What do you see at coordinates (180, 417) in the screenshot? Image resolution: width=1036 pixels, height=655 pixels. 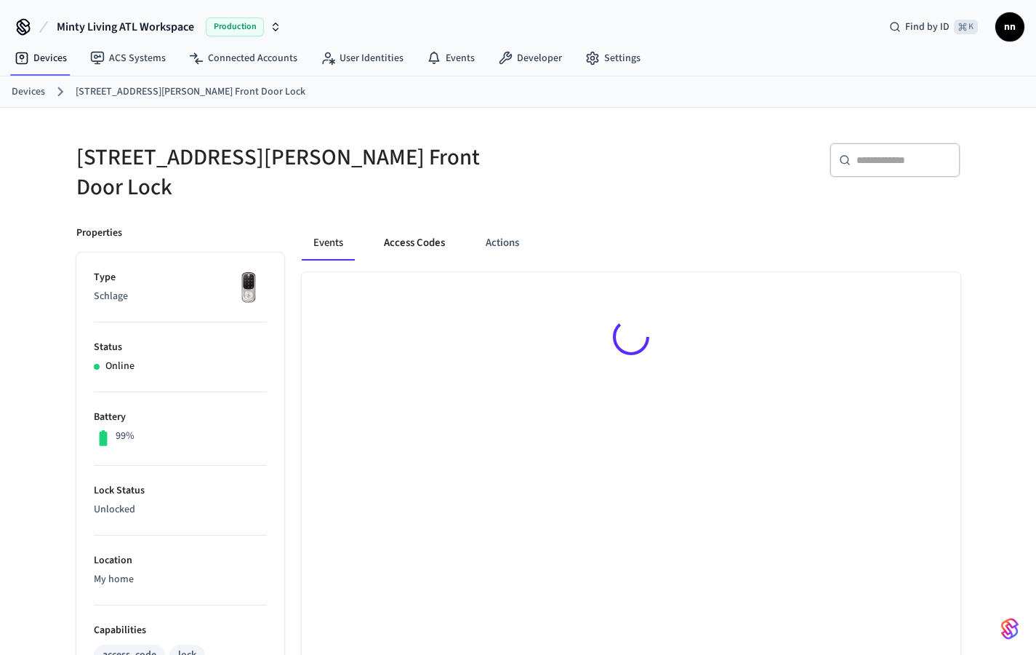 I see `p: Battery` at bounding box center [180, 417].